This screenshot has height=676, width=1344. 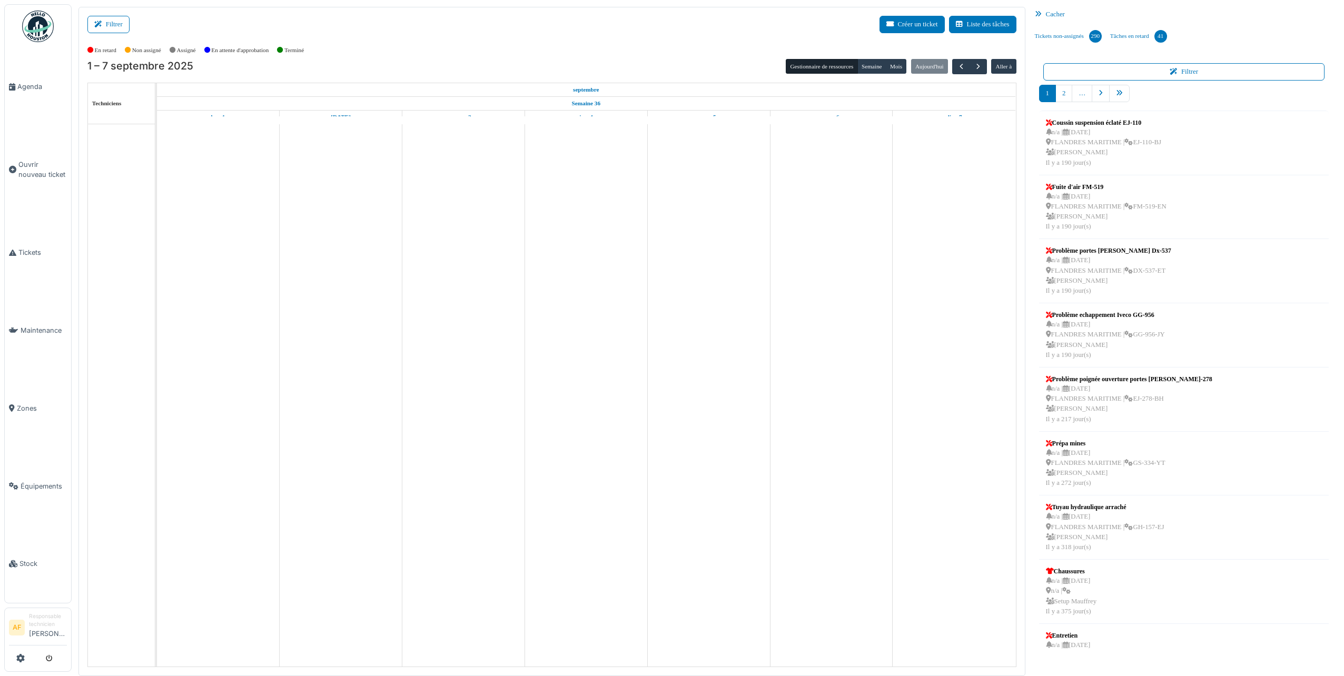 I want to click on div: Entretien, so click(x=1106, y=636).